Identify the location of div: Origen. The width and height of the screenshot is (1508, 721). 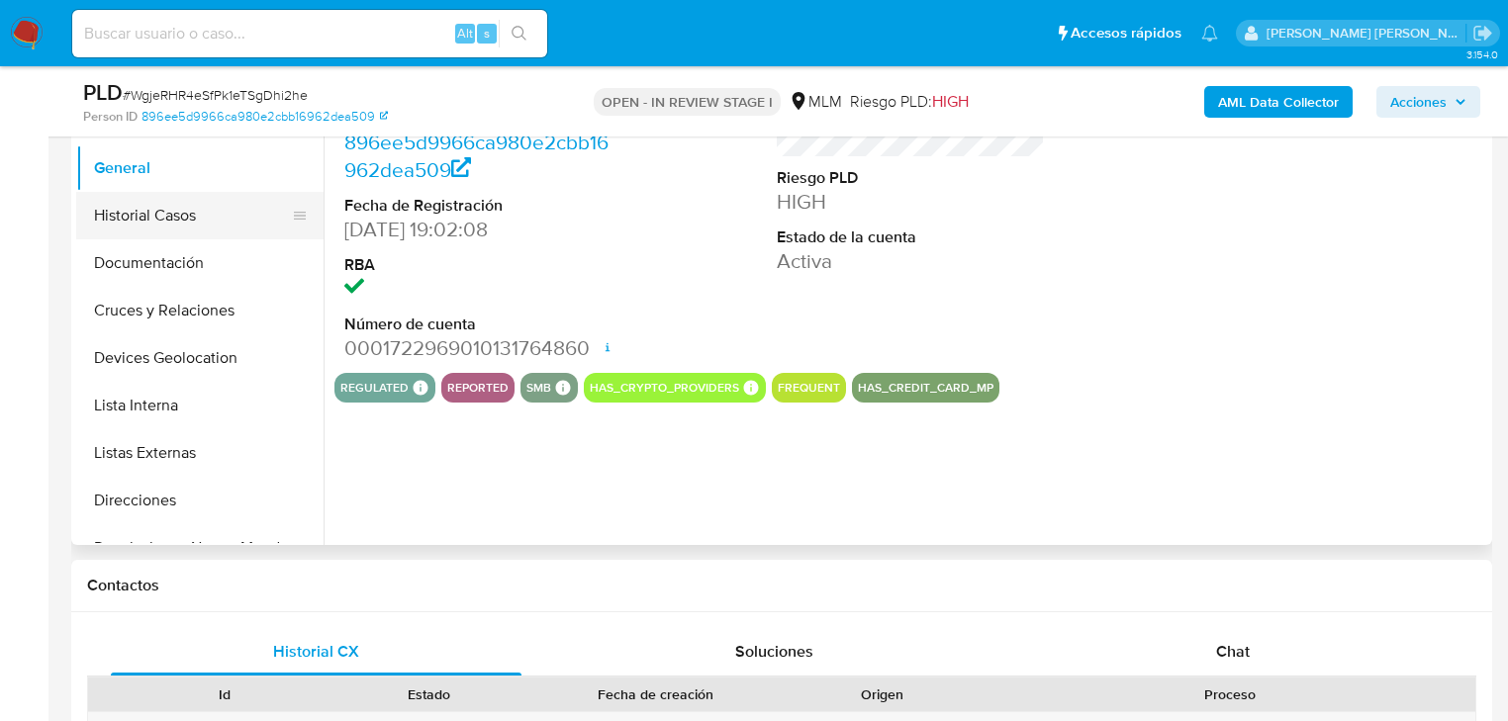
(882, 695).